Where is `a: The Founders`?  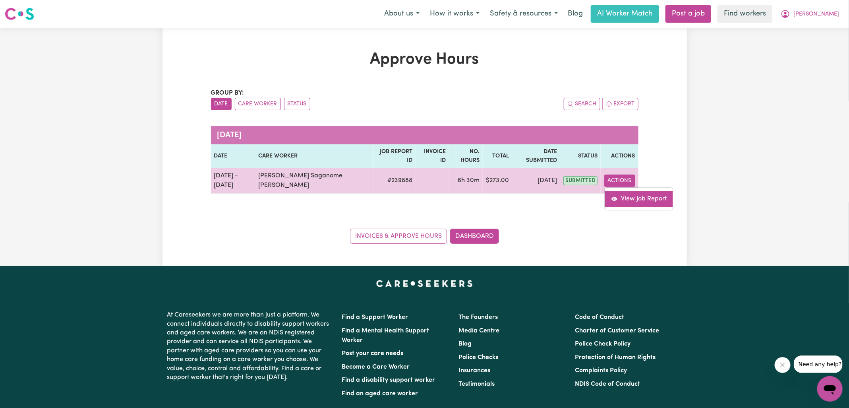 a: The Founders is located at coordinates (478, 317).